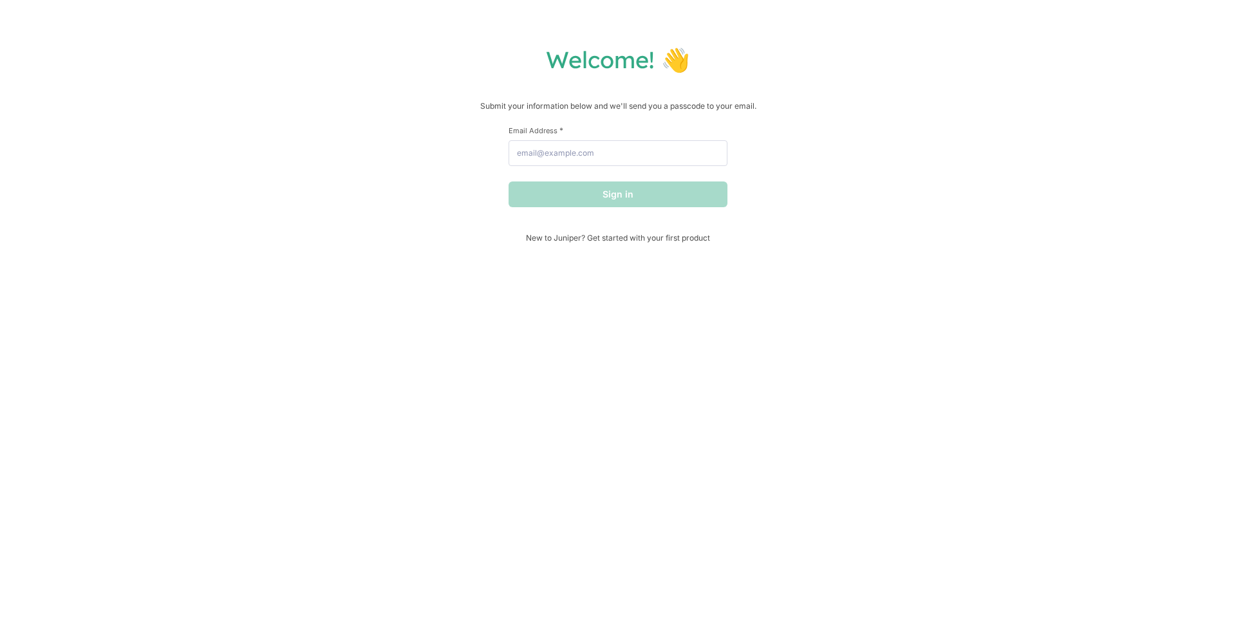 The image size is (1236, 639). What do you see at coordinates (618, 153) in the screenshot?
I see `input: email@example.com` at bounding box center [618, 153].